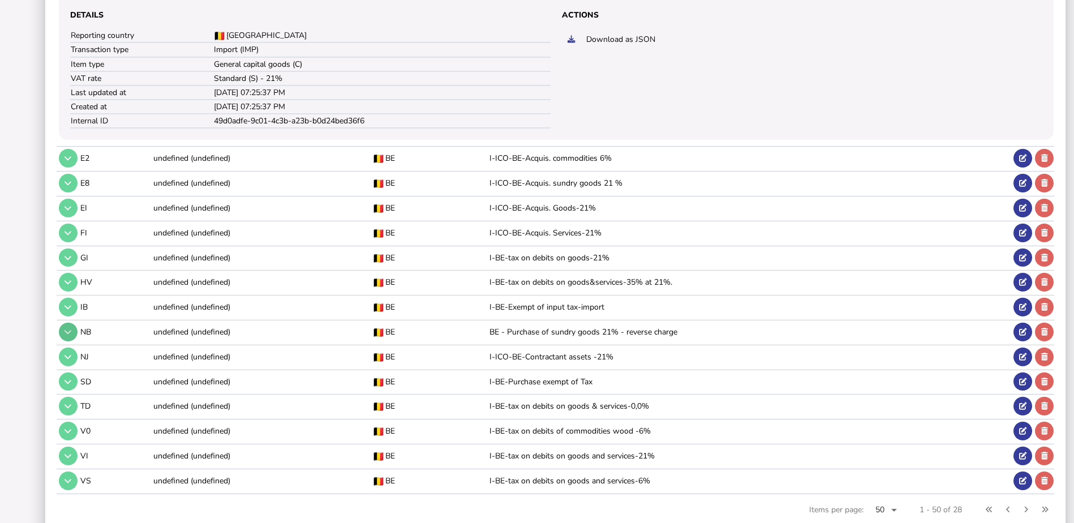 This screenshot has width=1074, height=523. Describe the element at coordinates (141, 49) in the screenshot. I see `td: Transaction type` at that location.